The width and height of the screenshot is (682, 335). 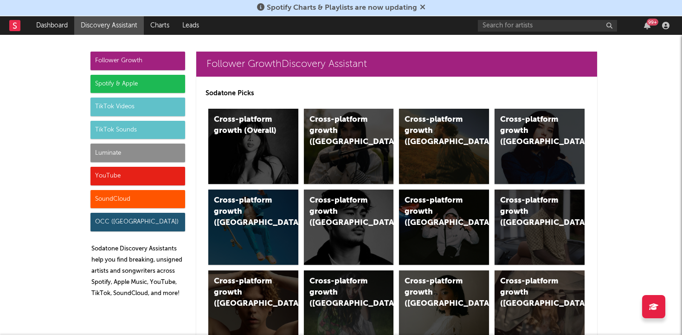 What do you see at coordinates (138, 61) in the screenshot?
I see `div: Follower Growth` at bounding box center [138, 61].